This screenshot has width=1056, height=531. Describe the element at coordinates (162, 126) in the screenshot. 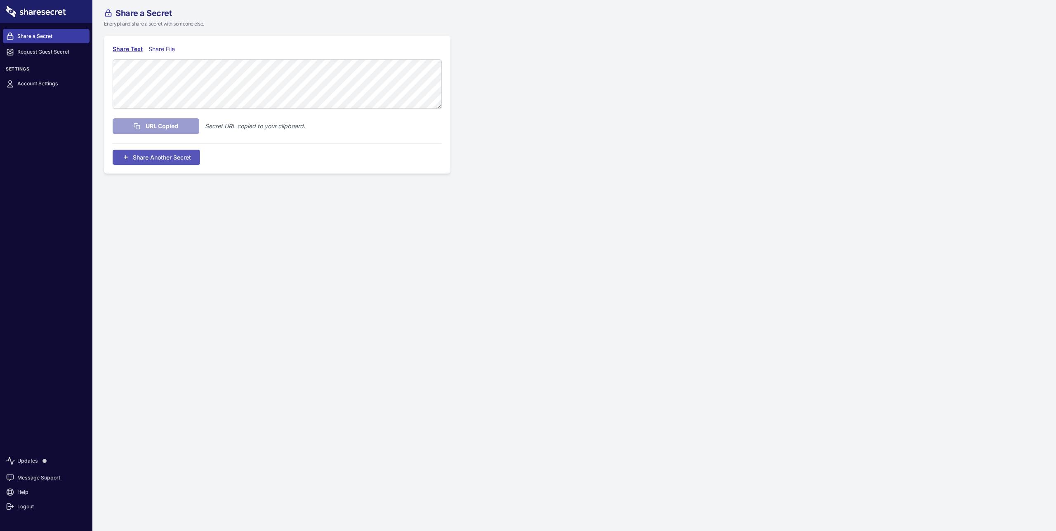

I see `span: URL Copied` at that location.